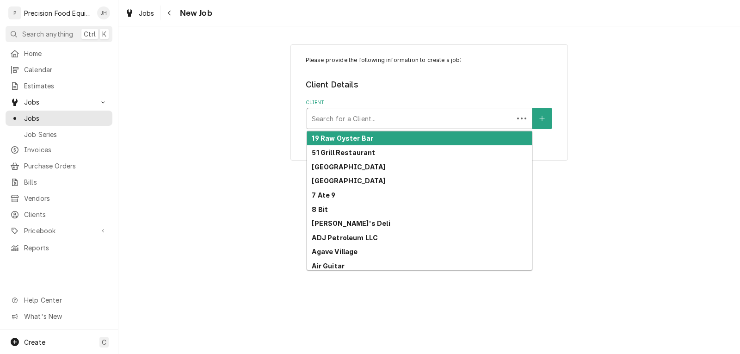 This screenshot has width=740, height=354. What do you see at coordinates (48, 34) in the screenshot?
I see `span: Search anything` at bounding box center [48, 34].